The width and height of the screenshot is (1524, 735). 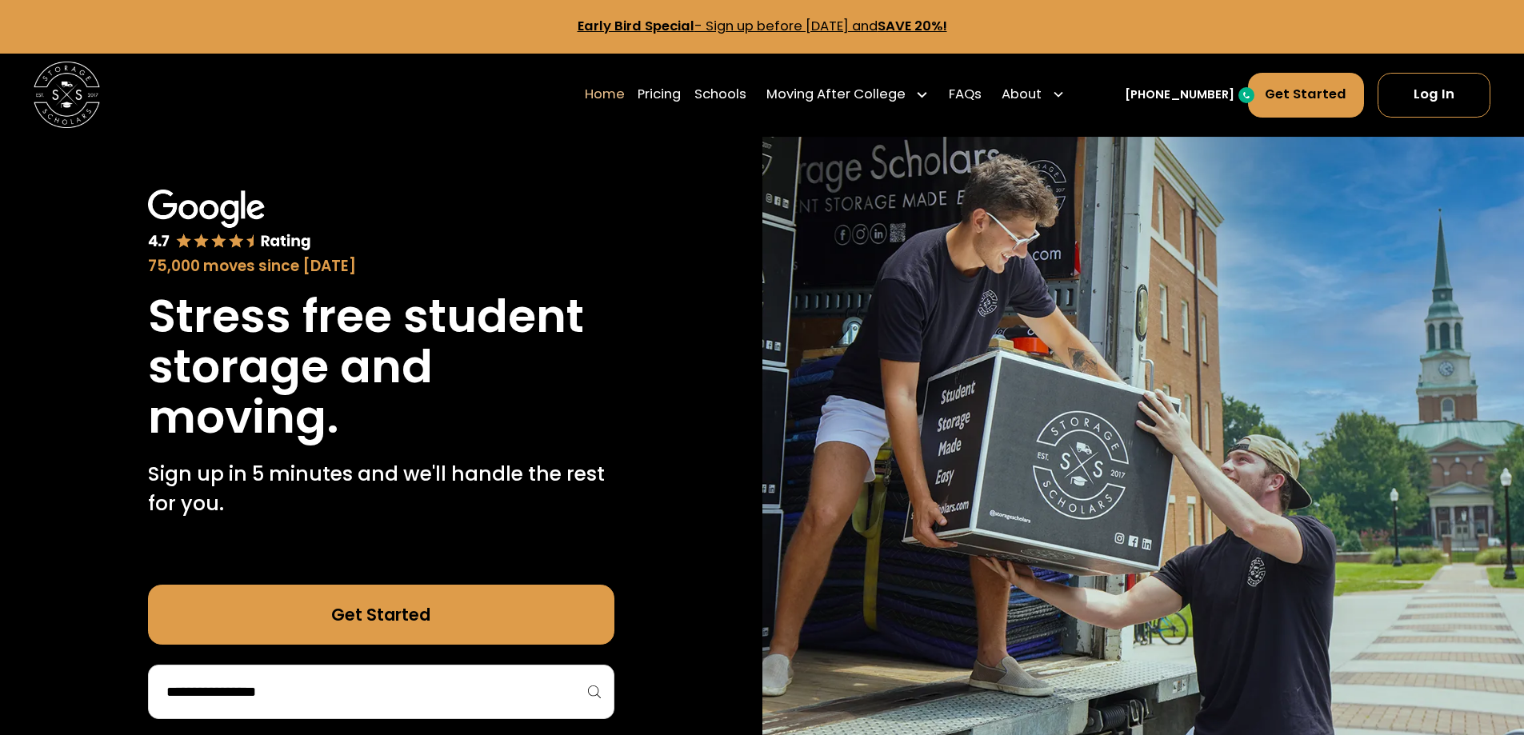 What do you see at coordinates (1433, 95) in the screenshot?
I see `a: Log In` at bounding box center [1433, 95].